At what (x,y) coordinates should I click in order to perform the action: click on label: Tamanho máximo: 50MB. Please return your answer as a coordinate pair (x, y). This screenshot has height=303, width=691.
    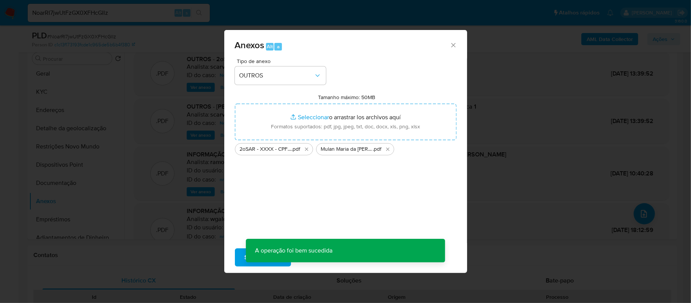
    Looking at the image, I should click on (347, 97).